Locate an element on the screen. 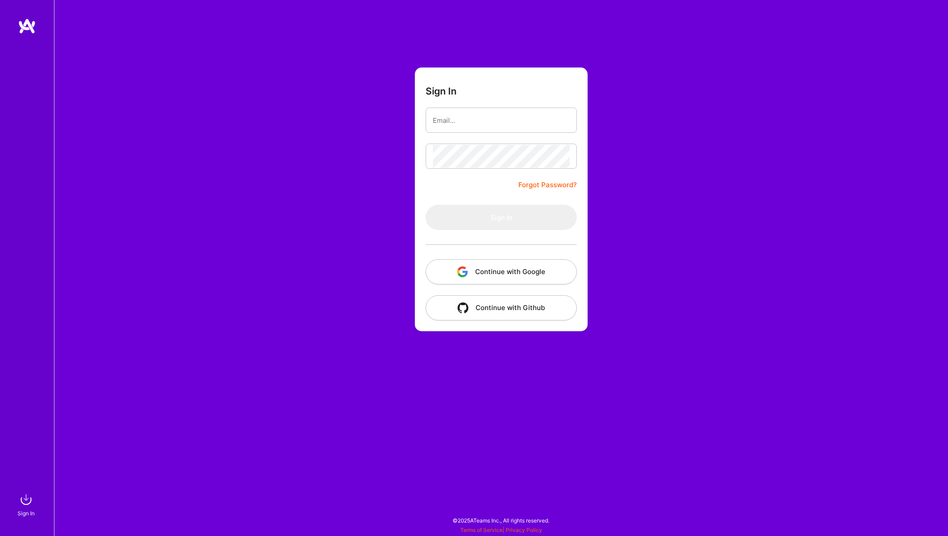 This screenshot has width=948, height=536. div: Sign In is located at coordinates (26, 513).